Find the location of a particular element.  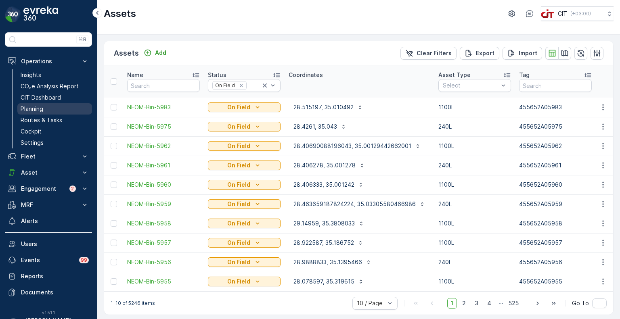

a: NEOM-Bin-5975 is located at coordinates (164, 127).